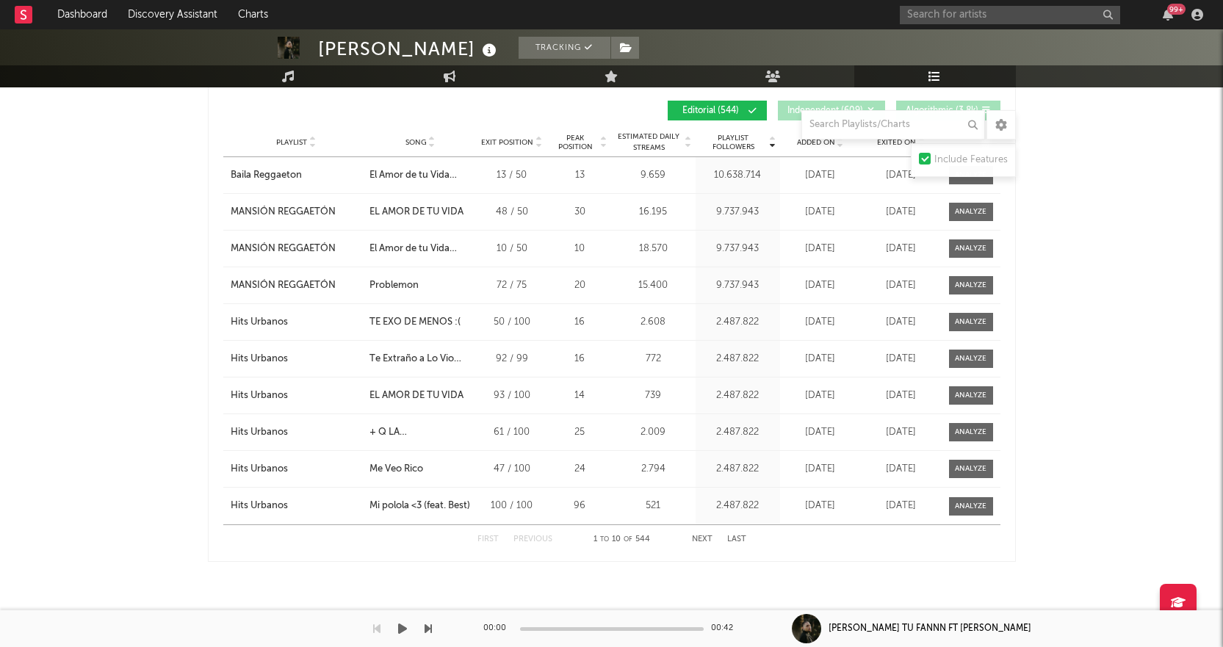 Image resolution: width=1223 pixels, height=647 pixels. I want to click on div: 16.195, so click(653, 212).